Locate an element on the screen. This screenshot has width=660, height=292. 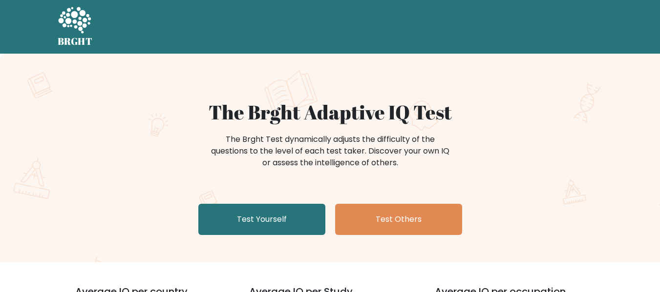
a: Test Others is located at coordinates (398, 220).